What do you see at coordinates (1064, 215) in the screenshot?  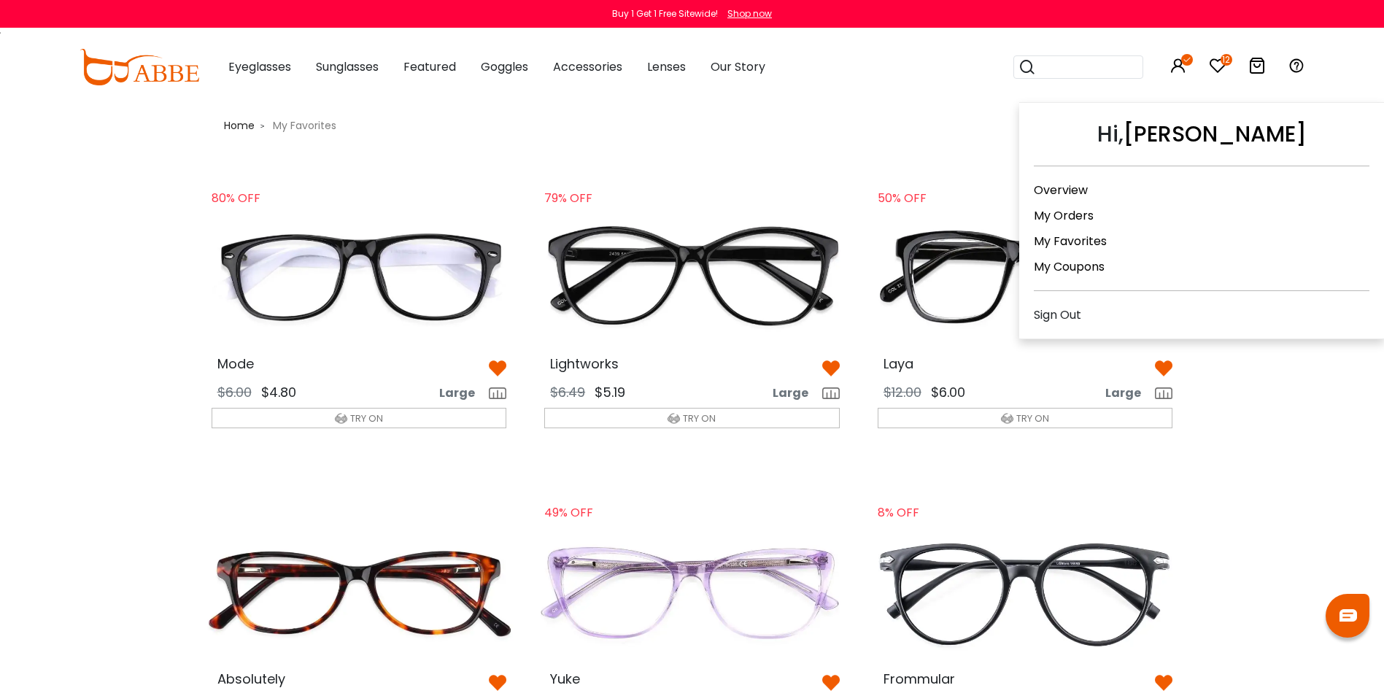 I see `a: My Orders` at bounding box center [1064, 215].